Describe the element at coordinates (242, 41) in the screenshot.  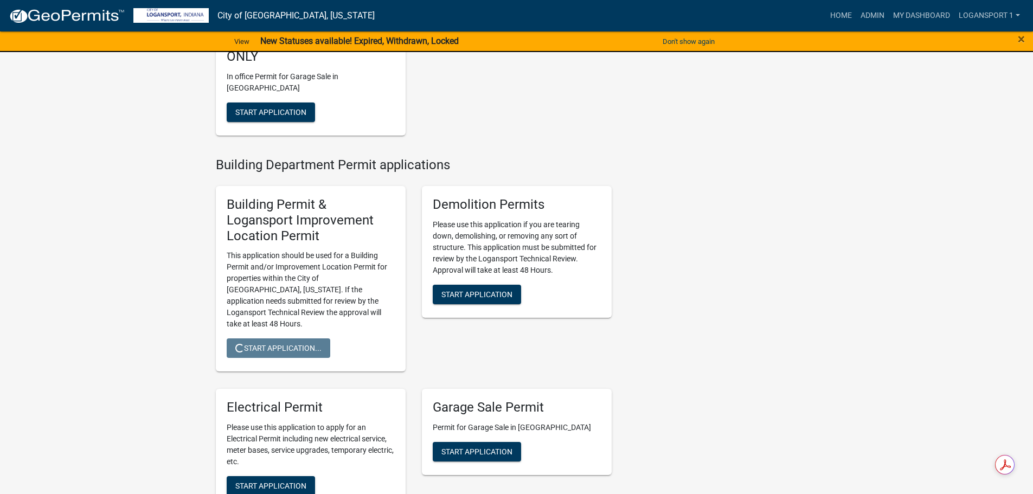
I see `a: View` at that location.